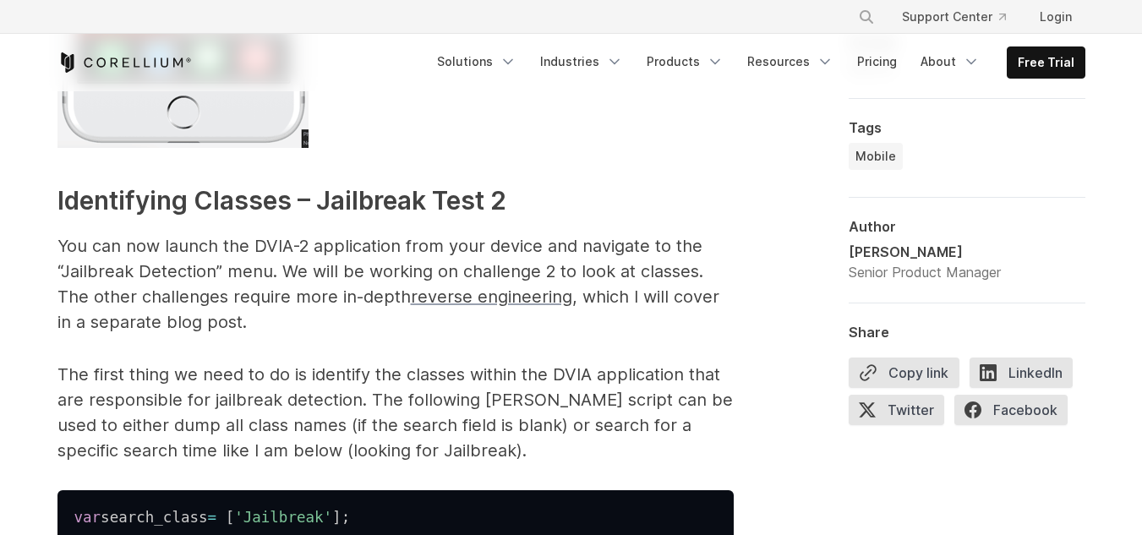 This screenshot has width=1142, height=535. What do you see at coordinates (582, 62) in the screenshot?
I see `a: Industries` at bounding box center [582, 62].